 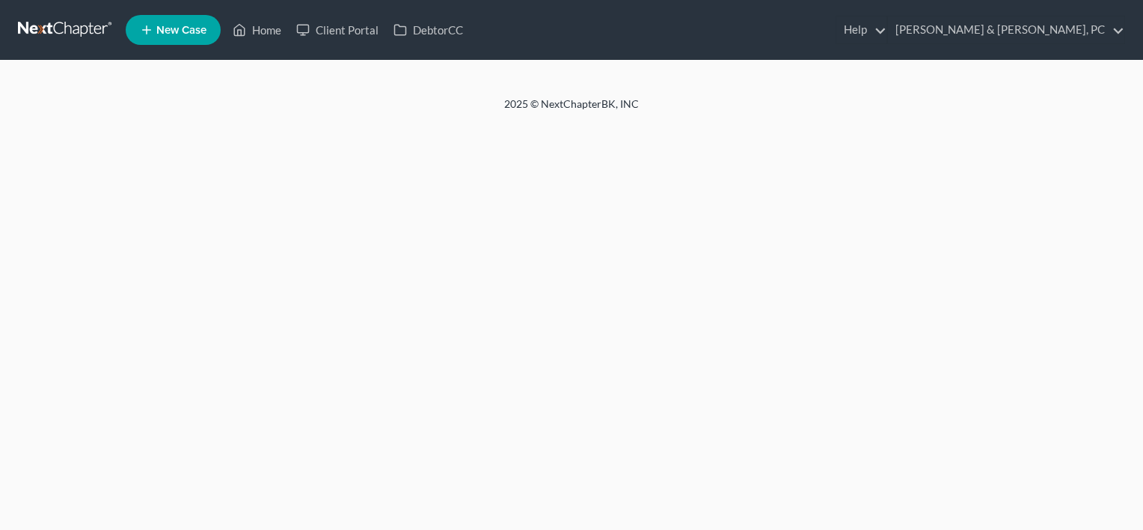 I want to click on a: Home, so click(x=257, y=30).